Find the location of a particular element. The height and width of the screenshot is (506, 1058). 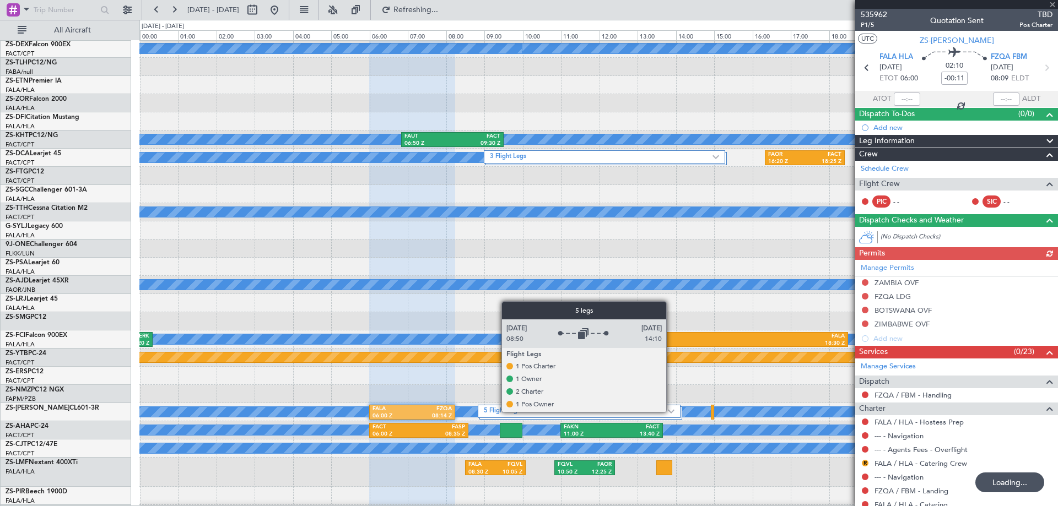

input: Trip Number is located at coordinates (65, 10).